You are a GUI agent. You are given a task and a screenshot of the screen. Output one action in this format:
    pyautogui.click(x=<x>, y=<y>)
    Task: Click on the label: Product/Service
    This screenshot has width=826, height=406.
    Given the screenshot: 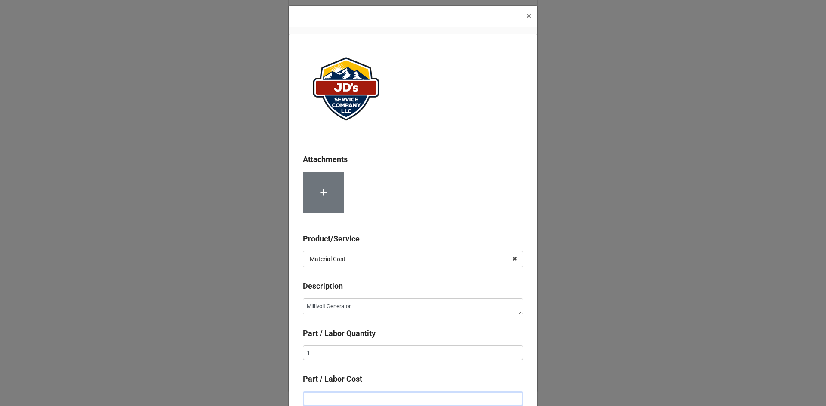 What is the action you would take?
    pyautogui.click(x=331, y=239)
    